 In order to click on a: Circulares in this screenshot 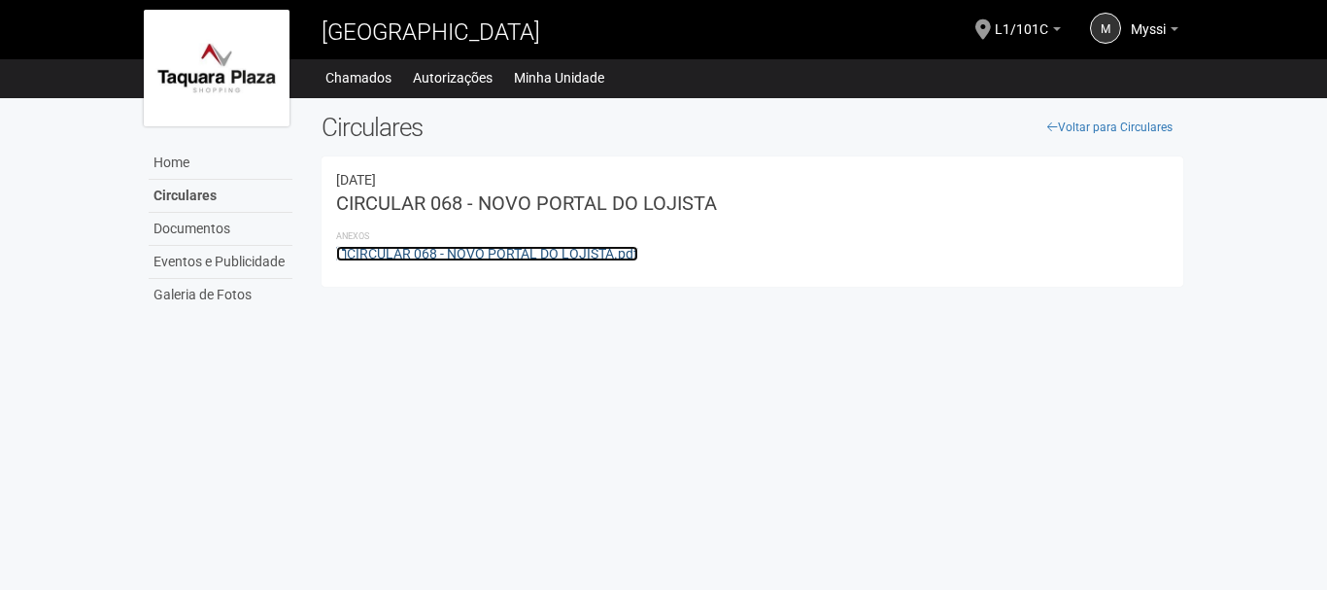, I will do `click(221, 196)`.